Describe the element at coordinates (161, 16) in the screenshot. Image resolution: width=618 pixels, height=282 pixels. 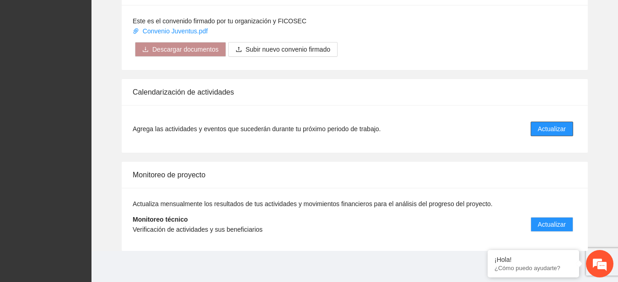
I see `div: Minimizar ventana de chat en vivo` at that location.